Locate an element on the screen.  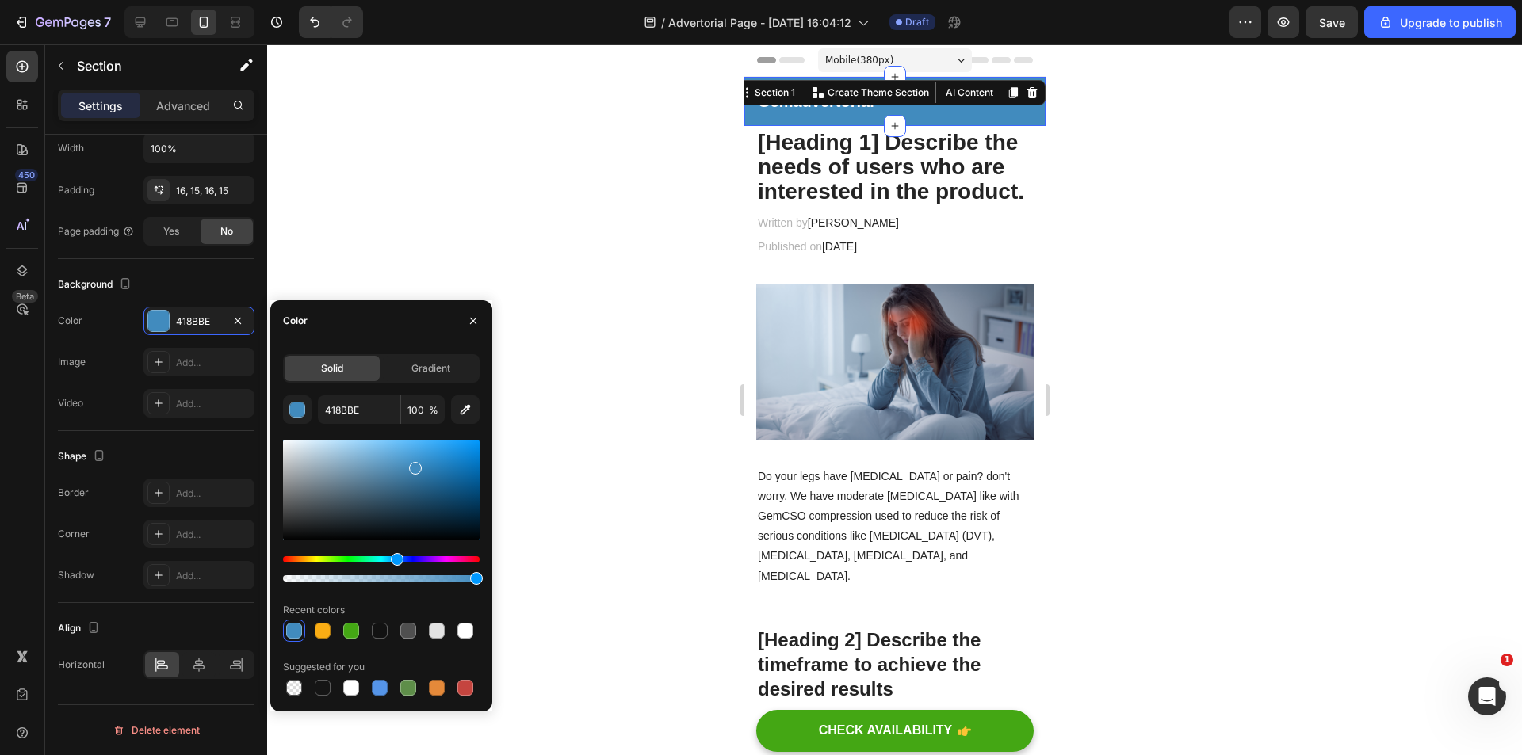
div: Shape is located at coordinates (83, 456).